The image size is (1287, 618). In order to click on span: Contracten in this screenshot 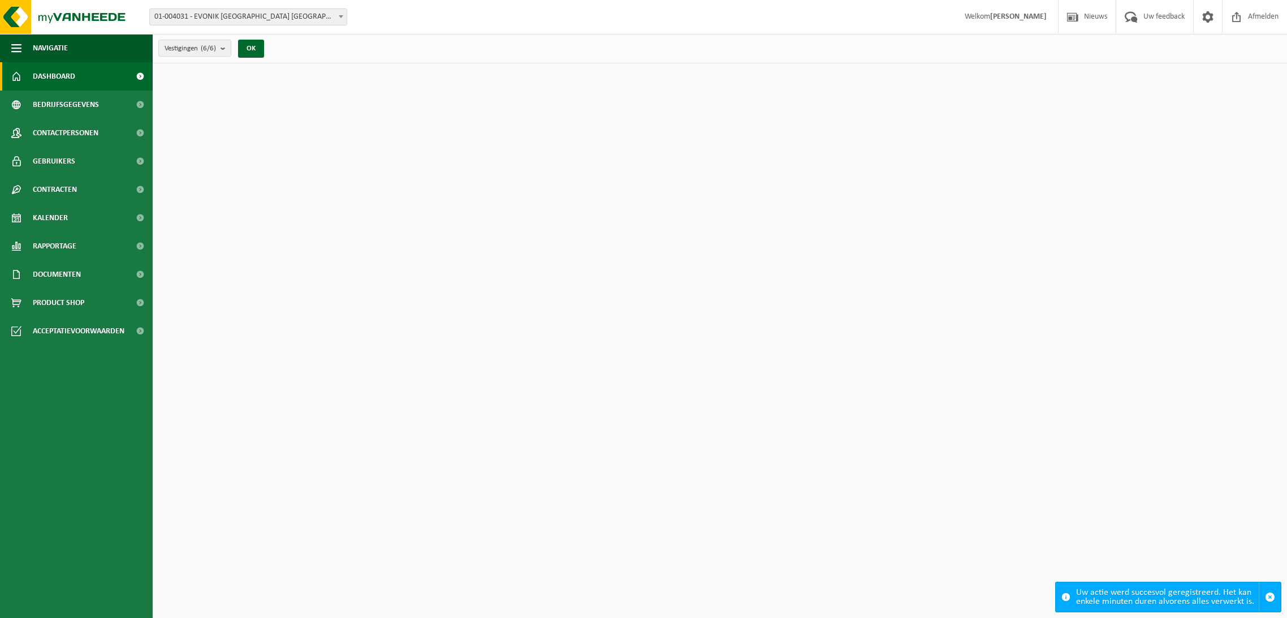, I will do `click(55, 189)`.